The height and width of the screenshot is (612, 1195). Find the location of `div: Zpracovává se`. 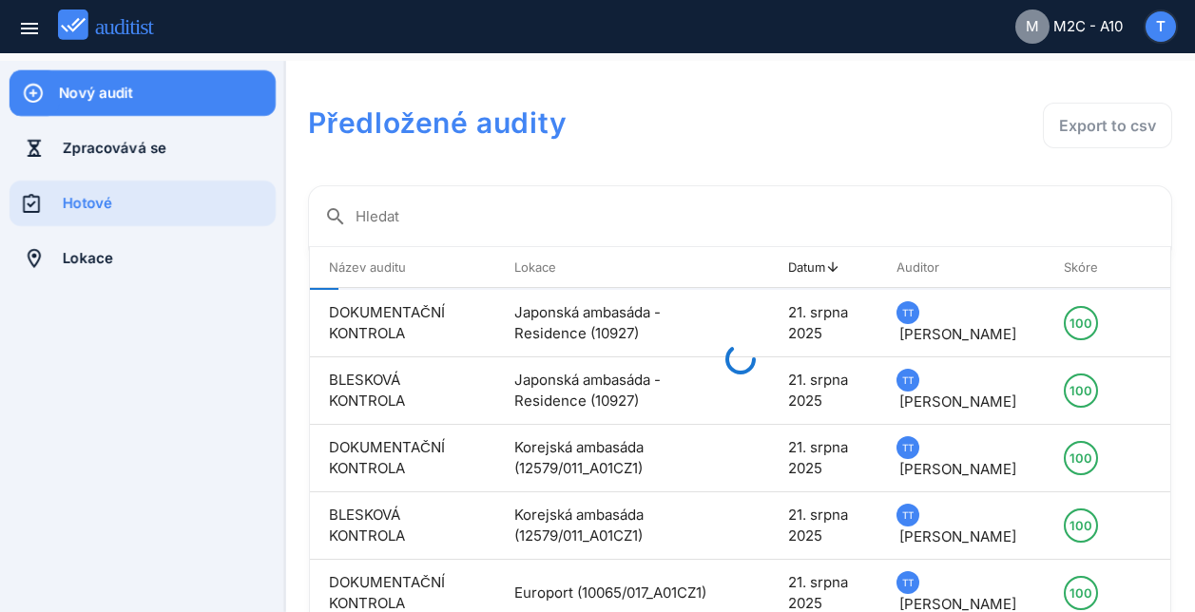

div: Zpracovává se is located at coordinates (169, 148).